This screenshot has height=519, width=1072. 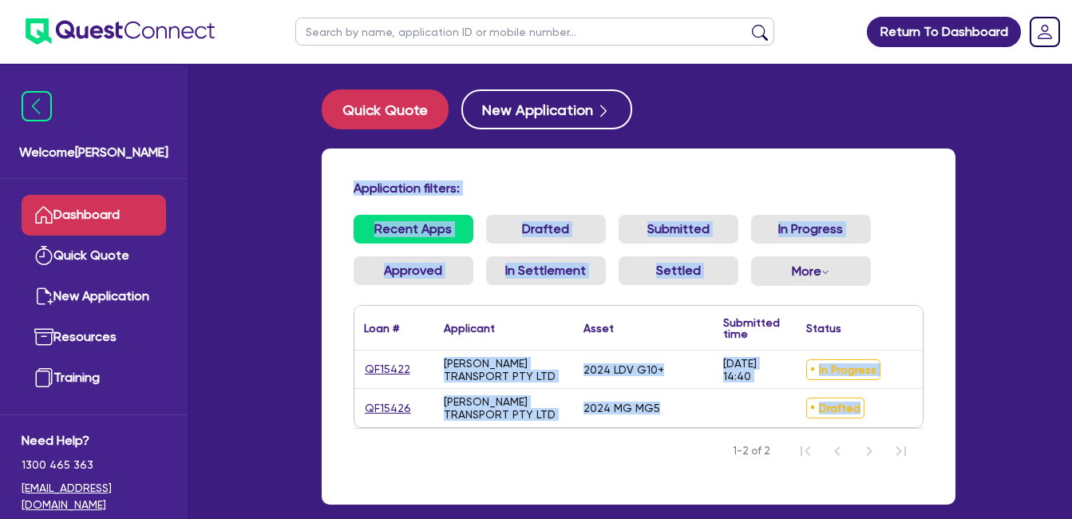 I want to click on h4: Application filters:, so click(x=638, y=187).